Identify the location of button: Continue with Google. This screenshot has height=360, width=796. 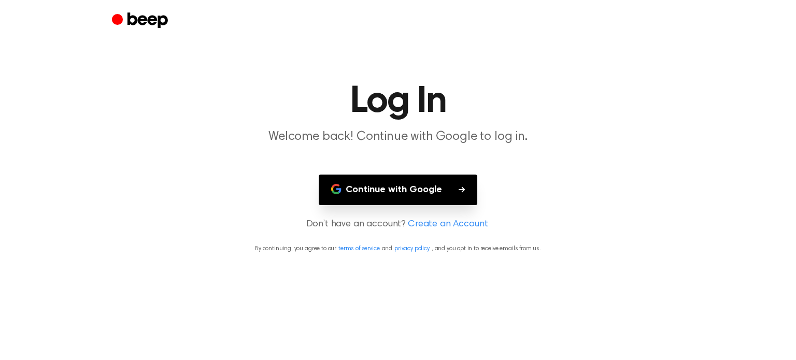
(398, 190).